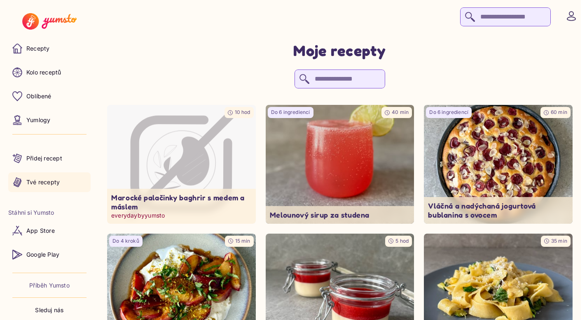 The width and height of the screenshot is (587, 320). I want to click on a: Image not available10 hodMarocké palačinky baghrir s medem a máslemeverydaybyyumsto, so click(181, 164).